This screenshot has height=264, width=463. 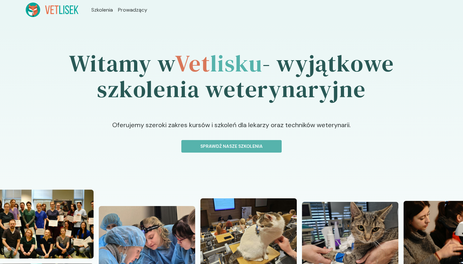 What do you see at coordinates (231, 146) in the screenshot?
I see `a: Sprawdź nasze szkolenia` at bounding box center [231, 146].